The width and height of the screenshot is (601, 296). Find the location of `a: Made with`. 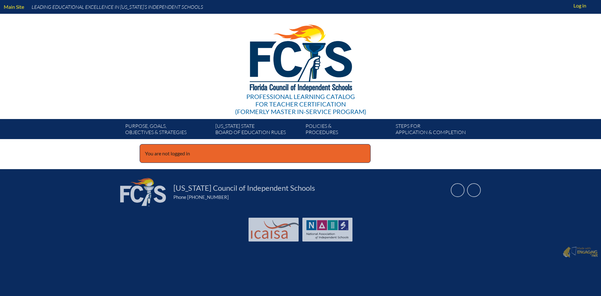

a: Made with is located at coordinates (581, 252).